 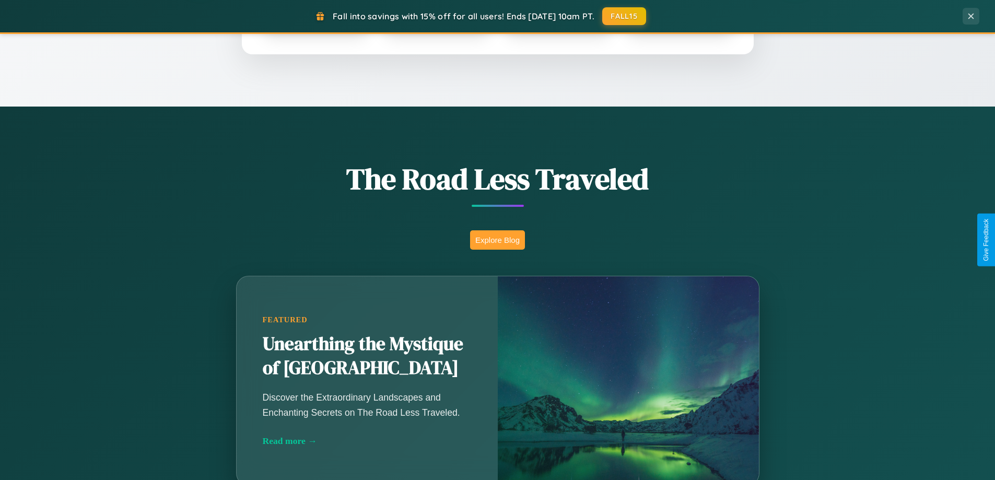 What do you see at coordinates (498, 179) in the screenshot?
I see `h1: The Road Less Traveled` at bounding box center [498, 179].